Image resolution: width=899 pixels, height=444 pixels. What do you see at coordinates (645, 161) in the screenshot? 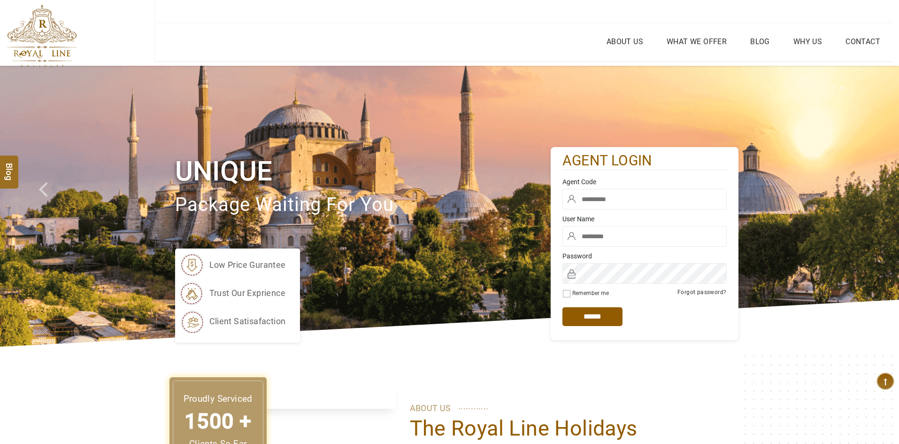
I see `h2: agent login` at bounding box center [645, 161].